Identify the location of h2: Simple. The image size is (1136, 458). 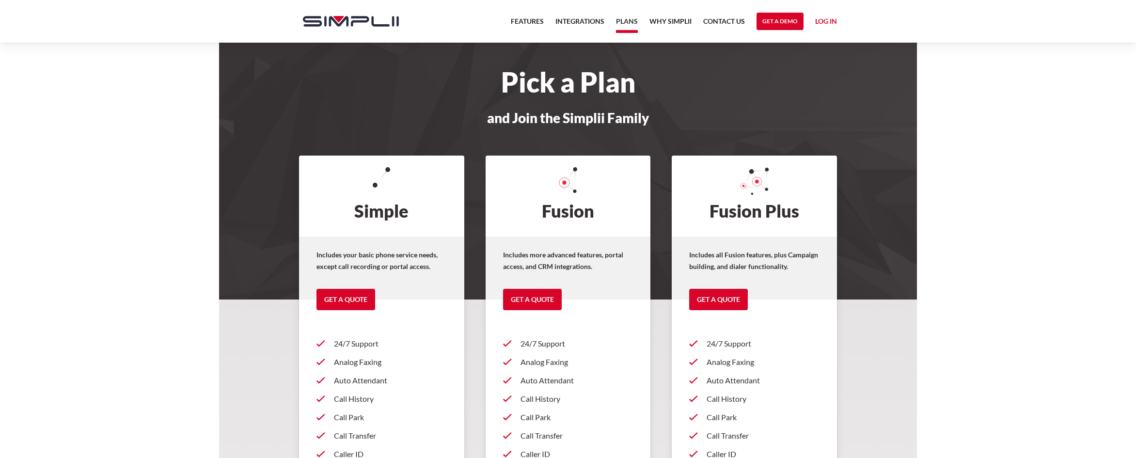
(381, 196).